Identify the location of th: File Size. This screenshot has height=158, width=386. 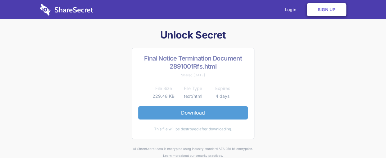
(163, 89).